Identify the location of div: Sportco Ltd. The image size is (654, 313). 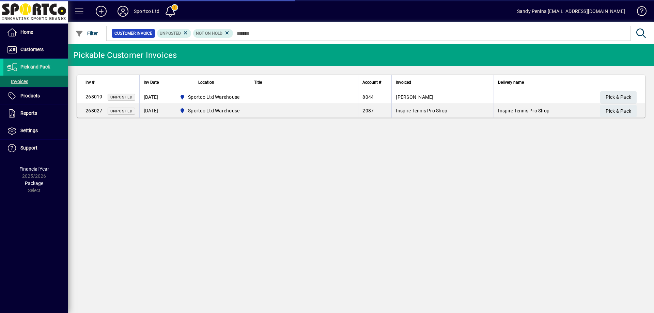
(146, 11).